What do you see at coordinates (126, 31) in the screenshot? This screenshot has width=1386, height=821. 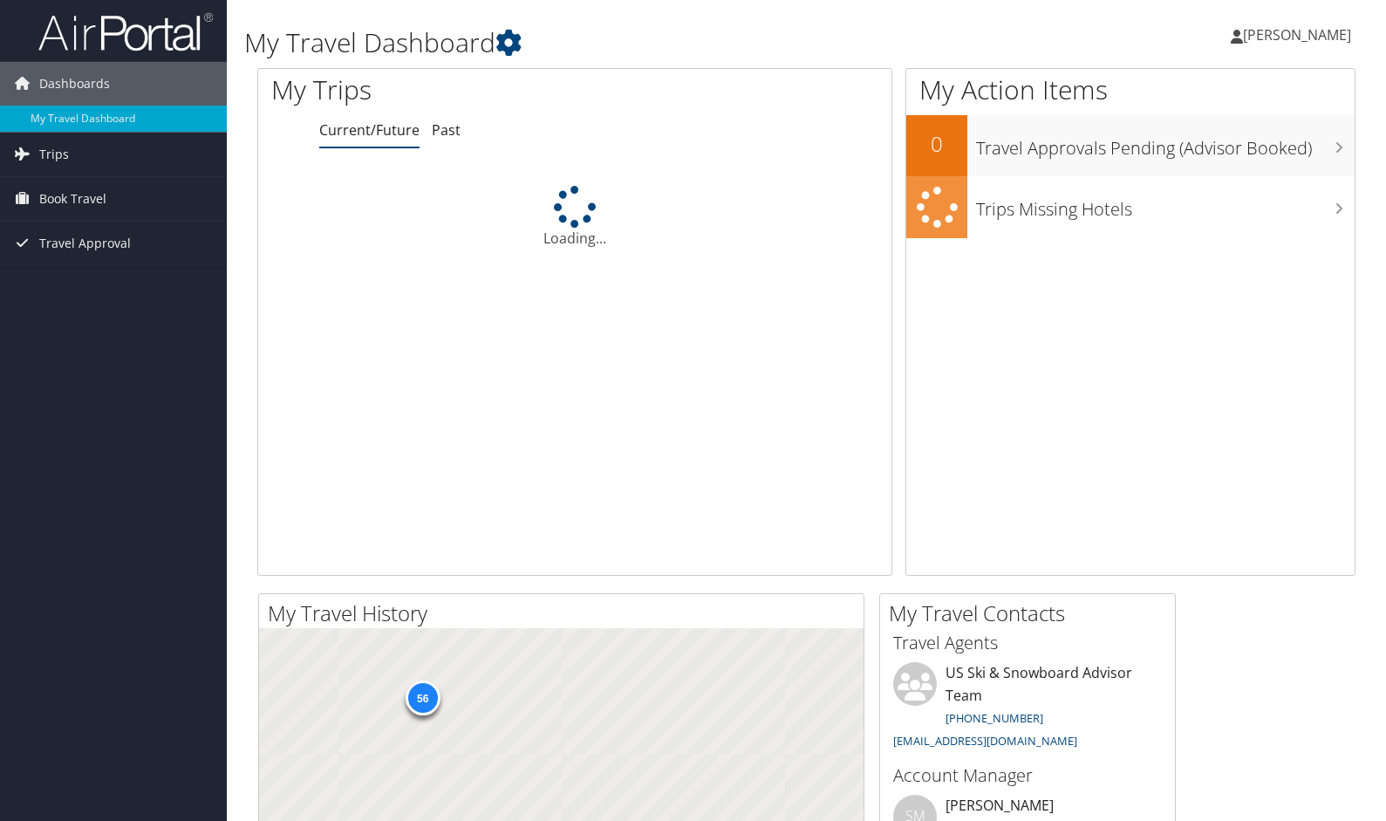 I see `img: airportal-logo.png` at bounding box center [126, 31].